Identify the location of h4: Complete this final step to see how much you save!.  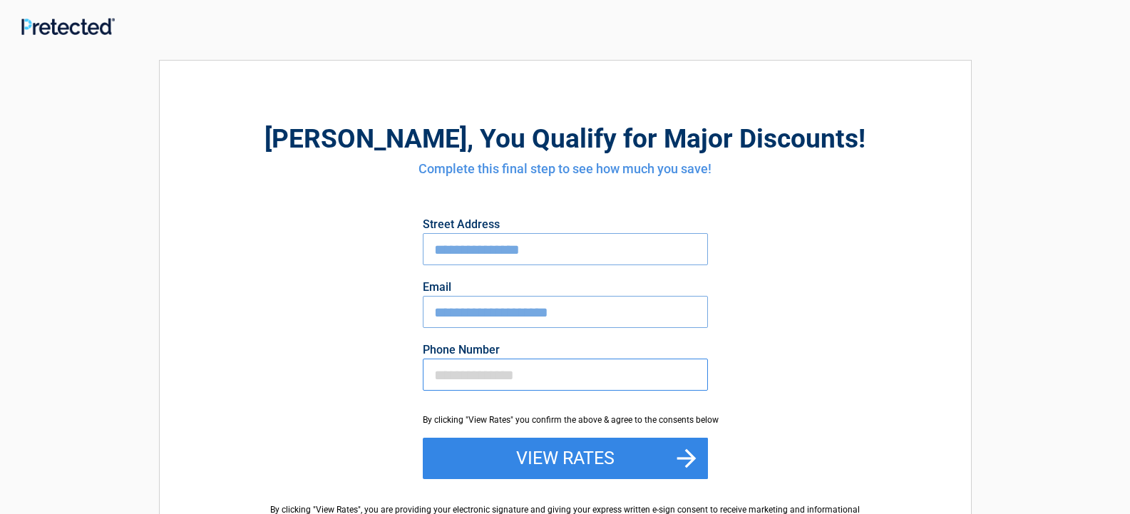
(565, 169).